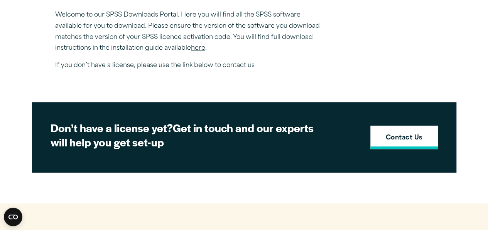 This screenshot has width=488, height=230. I want to click on p: Welcome to our SPSS Downloads Portal. Here you will find all the SPSS software available for you ..., so click(190, 32).